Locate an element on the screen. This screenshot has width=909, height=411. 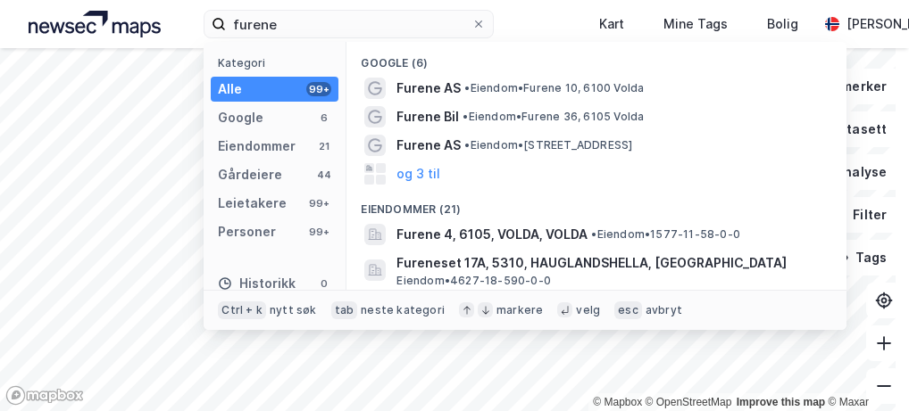
span: Eiendom • Furene 36, 6105 Volda is located at coordinates (552, 117).